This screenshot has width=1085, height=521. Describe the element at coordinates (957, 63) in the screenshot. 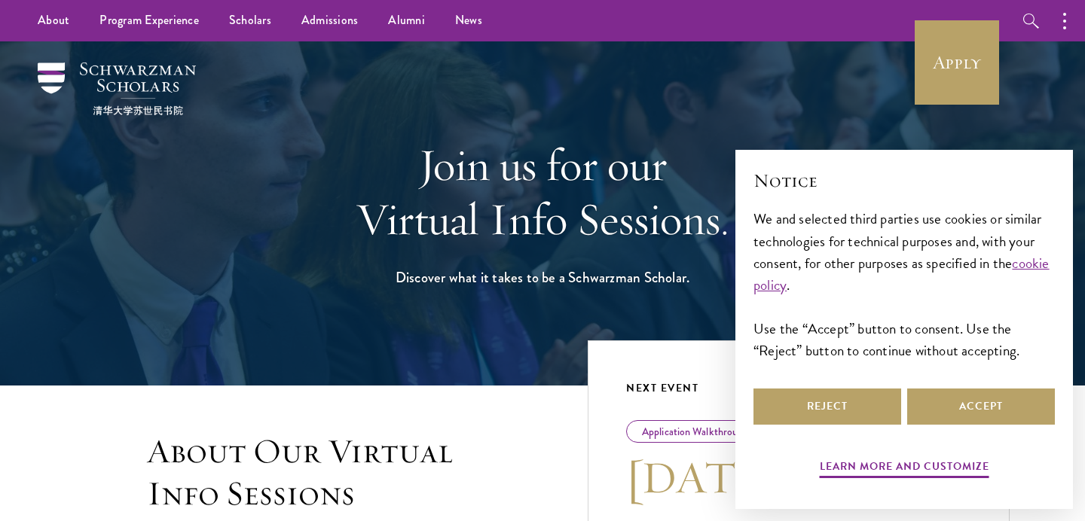

I see `a: Apply` at that location.